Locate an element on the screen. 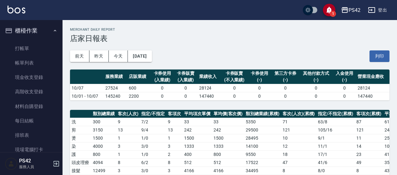  td: 接髮 is located at coordinates (81, 170).